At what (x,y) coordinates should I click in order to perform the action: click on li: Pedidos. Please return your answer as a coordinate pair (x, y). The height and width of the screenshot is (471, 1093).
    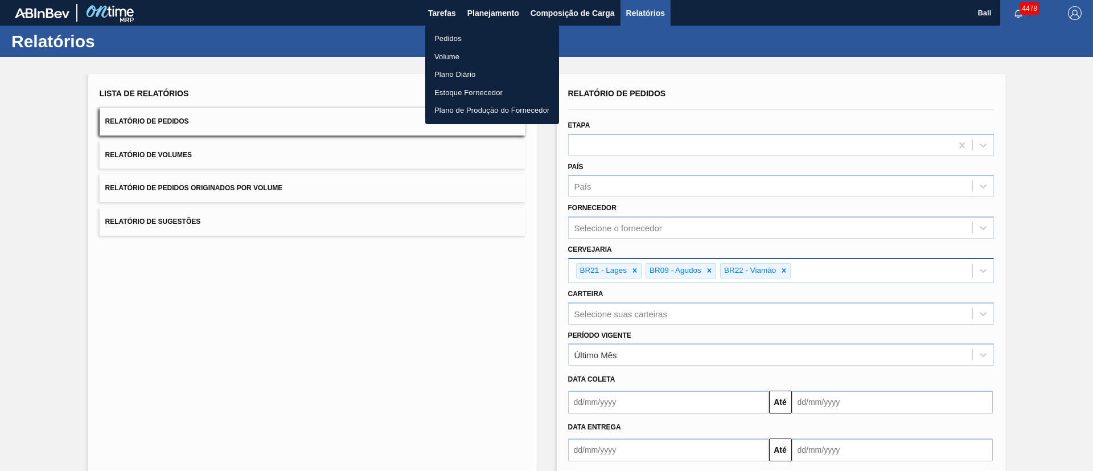
    Looking at the image, I should click on (492, 39).